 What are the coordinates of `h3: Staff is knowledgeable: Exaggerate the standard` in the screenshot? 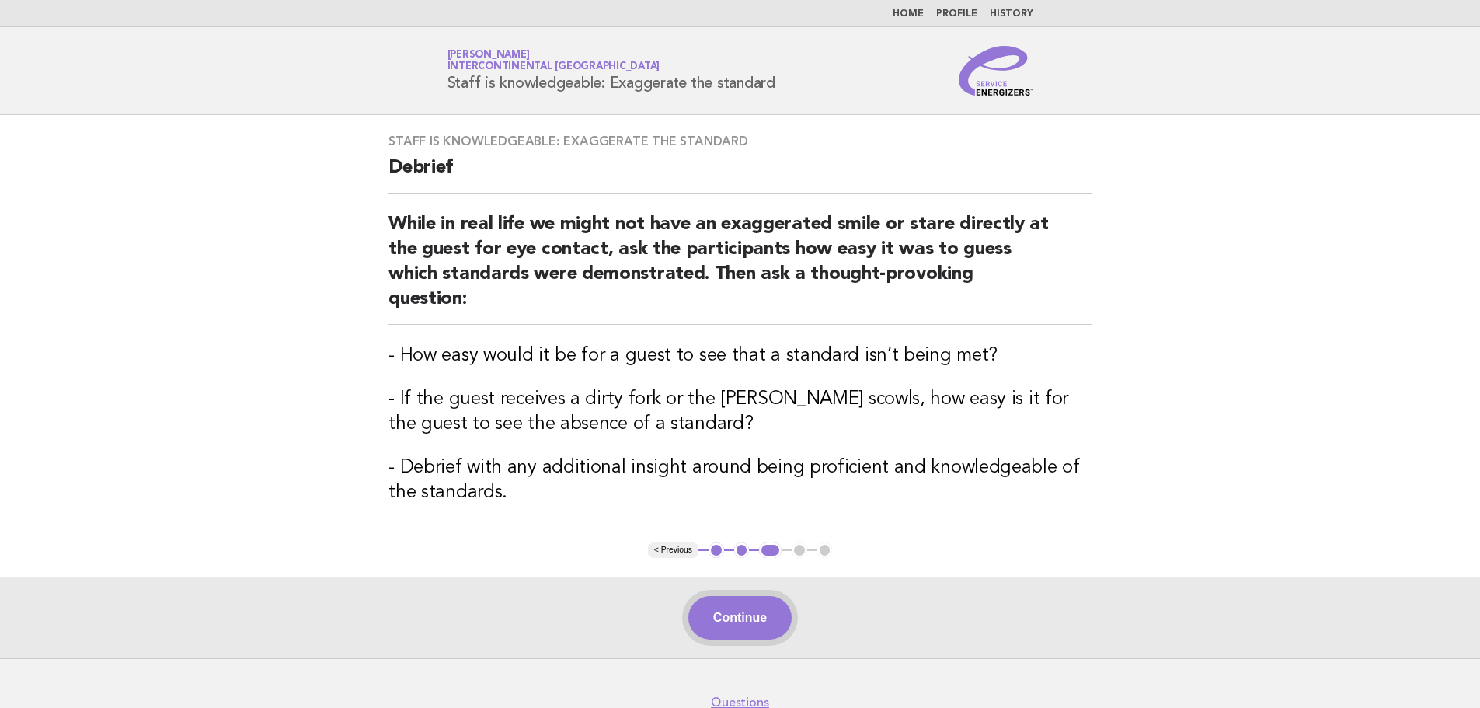 It's located at (740, 141).